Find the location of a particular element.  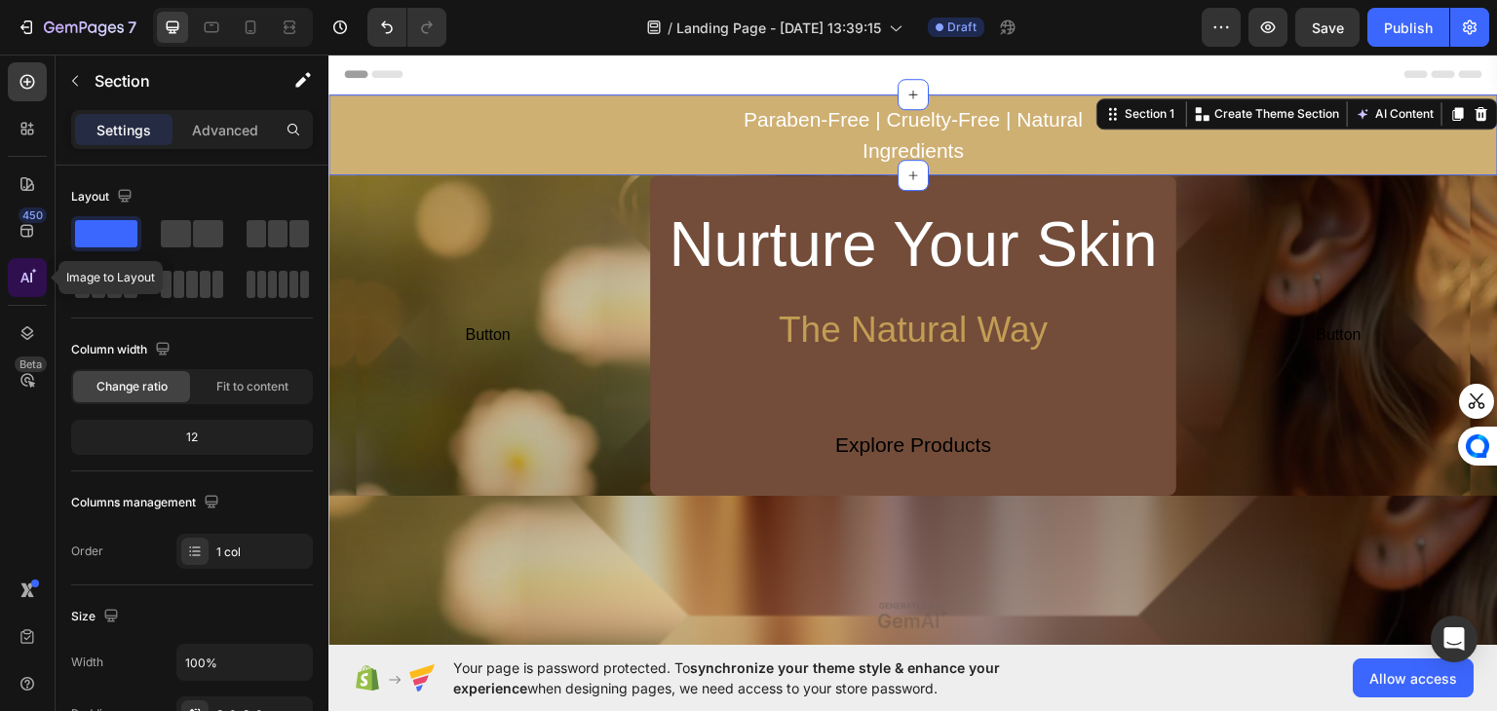

div: Open Intercom Messenger is located at coordinates (1454, 639).